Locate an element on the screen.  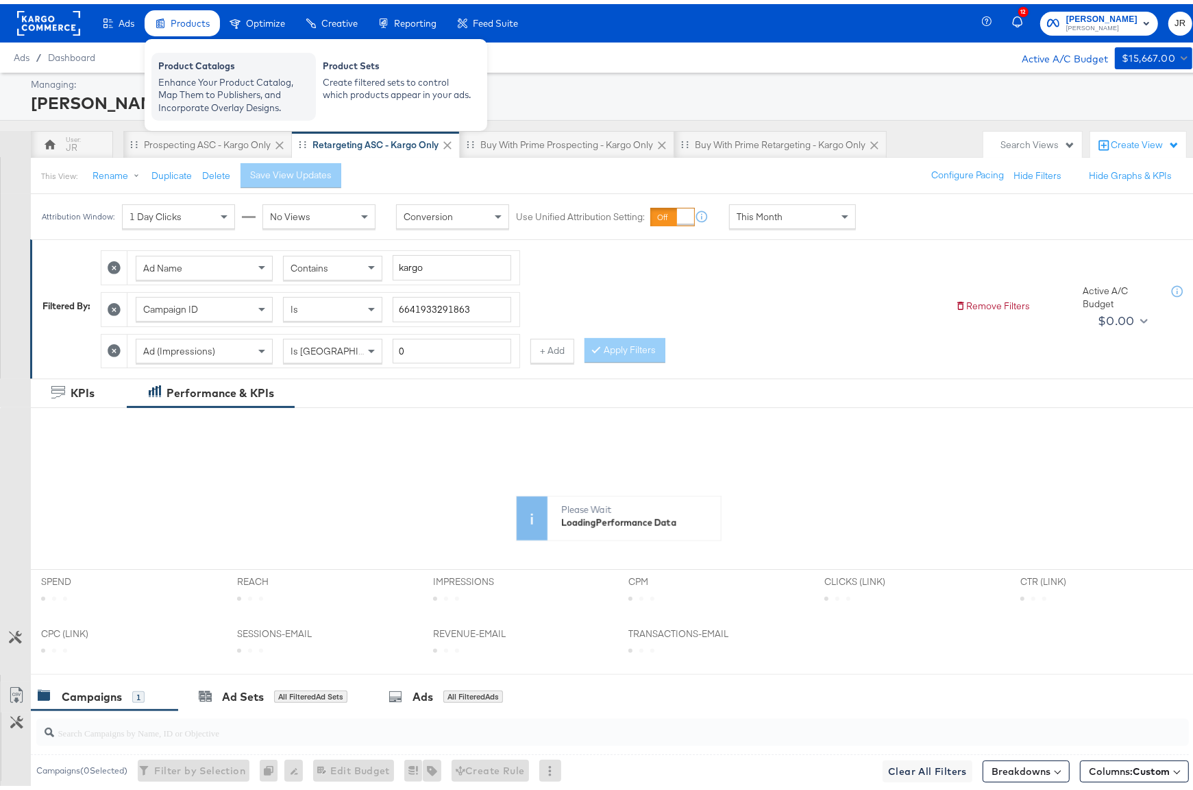
div: Attribution Window: is located at coordinates (78, 212).